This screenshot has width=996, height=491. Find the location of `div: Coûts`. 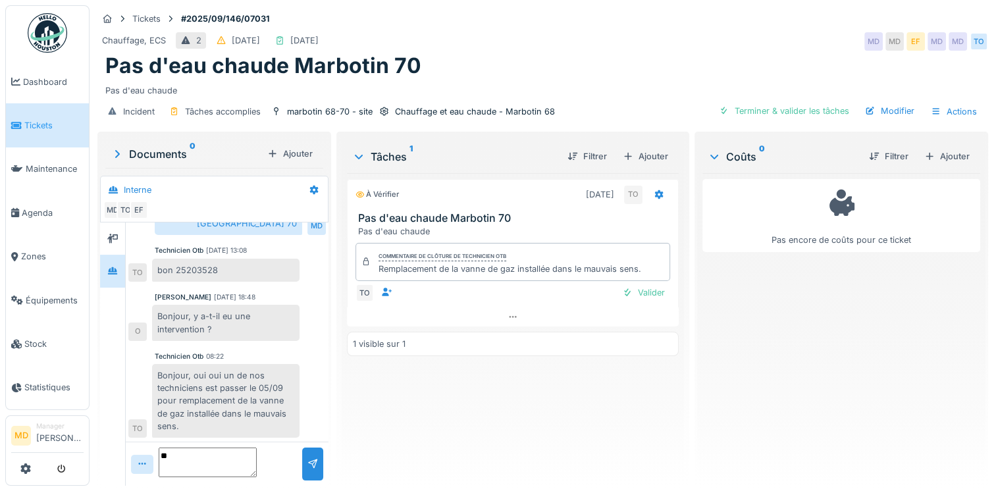

div: Coûts is located at coordinates (783, 157).